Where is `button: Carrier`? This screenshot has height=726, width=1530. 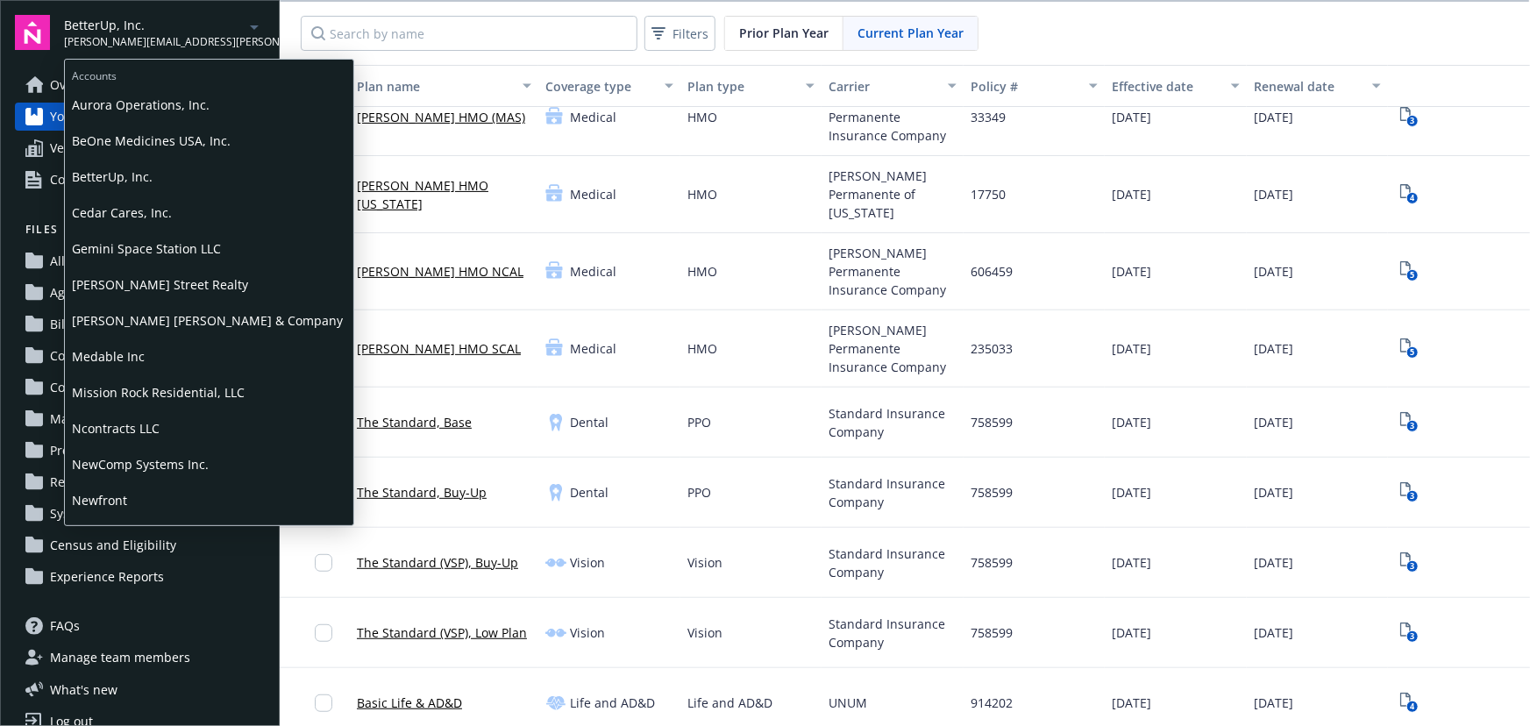
button: Carrier is located at coordinates (892, 86).